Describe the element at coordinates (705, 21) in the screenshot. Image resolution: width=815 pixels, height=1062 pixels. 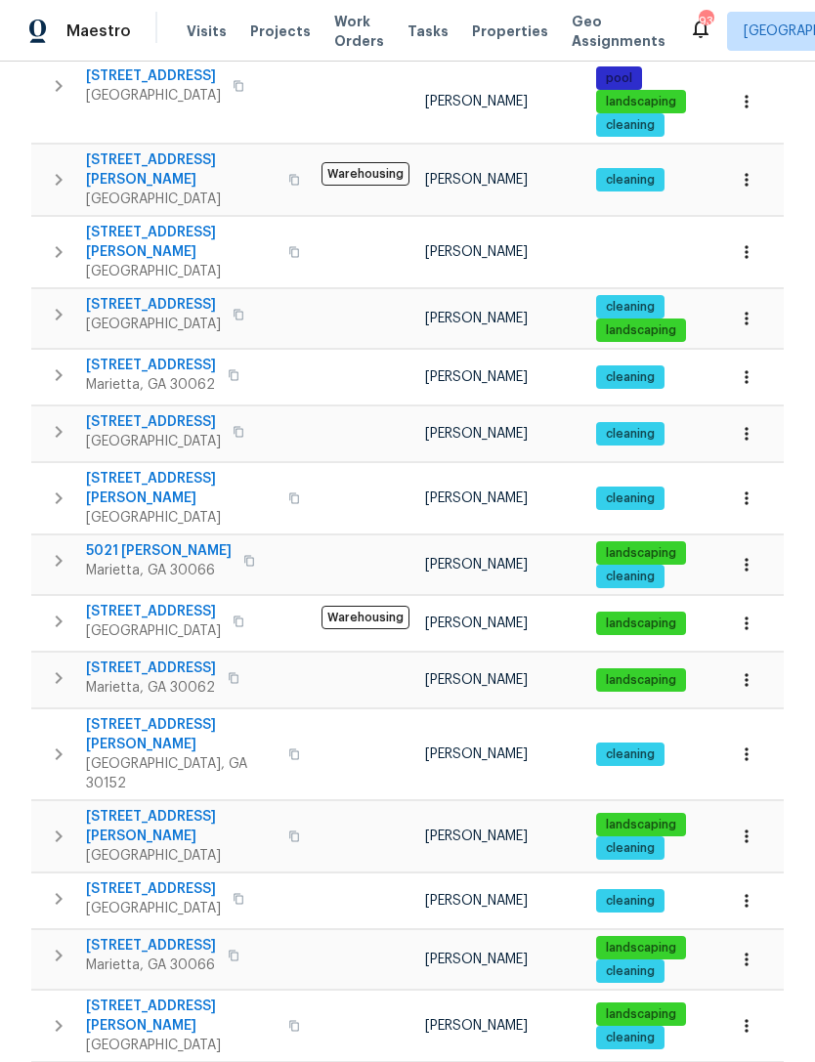
I see `div: 93` at that location.